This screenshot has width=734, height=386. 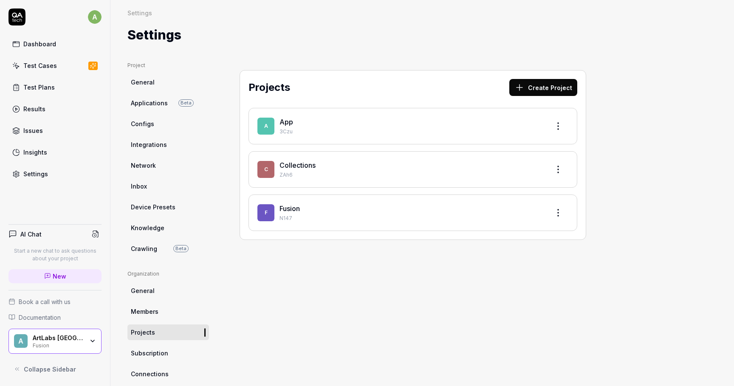 I want to click on a: Knowledge, so click(x=168, y=228).